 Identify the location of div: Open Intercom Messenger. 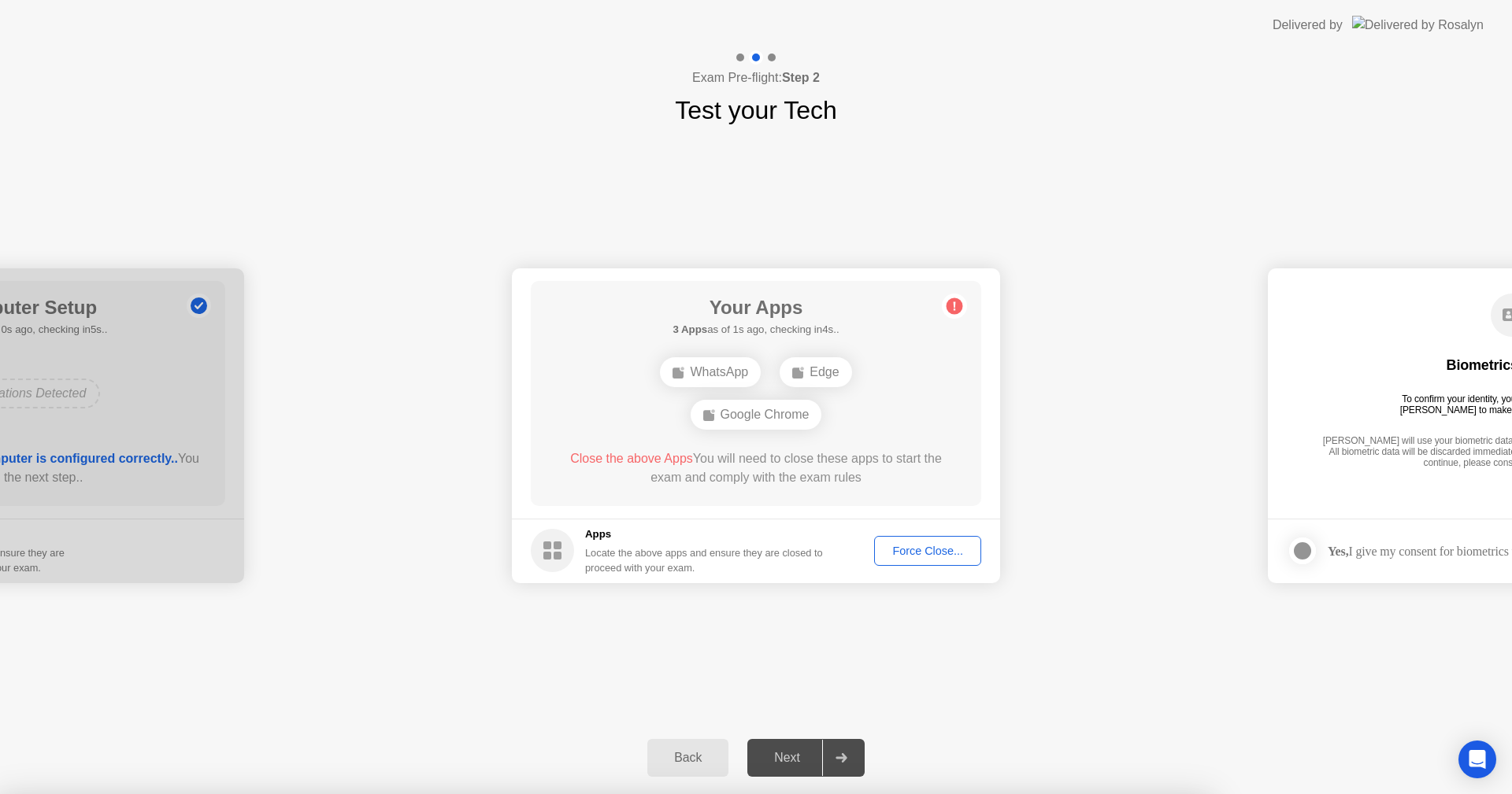
(1478, 760).